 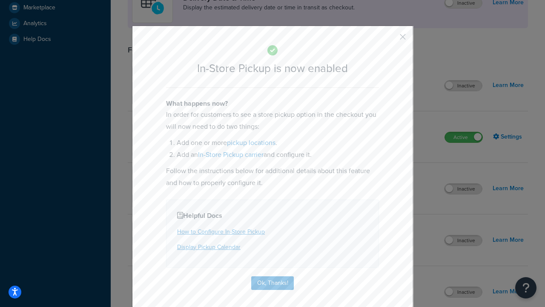 I want to click on li: Add one or more ., so click(x=278, y=143).